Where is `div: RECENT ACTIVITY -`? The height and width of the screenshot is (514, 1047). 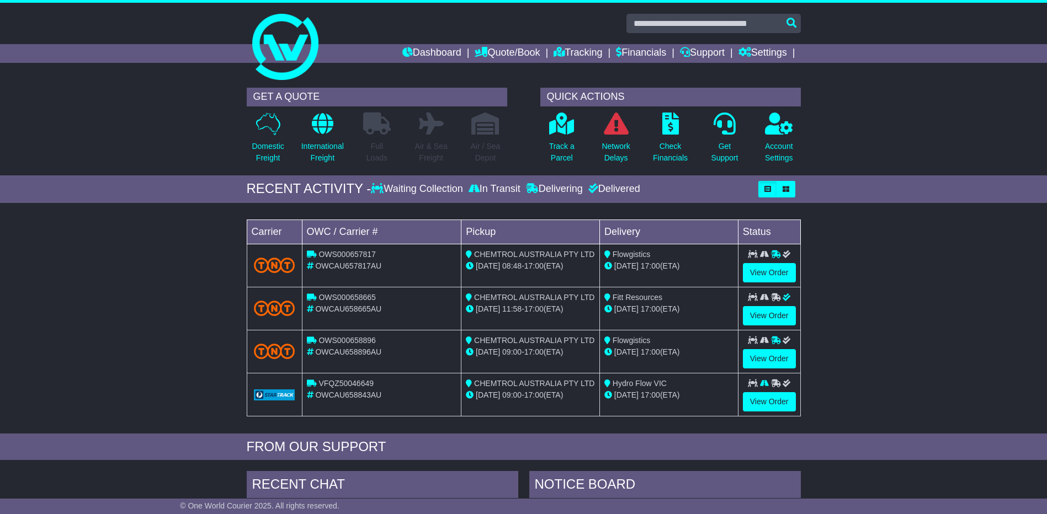
div: RECENT ACTIVITY - is located at coordinates (309, 189).